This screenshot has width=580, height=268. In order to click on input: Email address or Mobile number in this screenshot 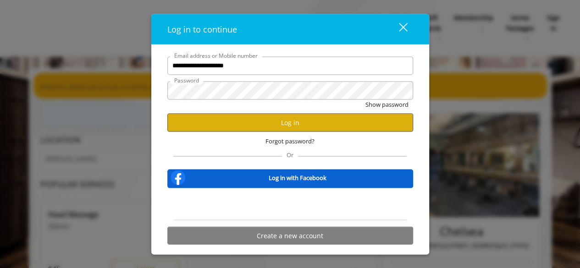, I will do `click(290, 66)`.